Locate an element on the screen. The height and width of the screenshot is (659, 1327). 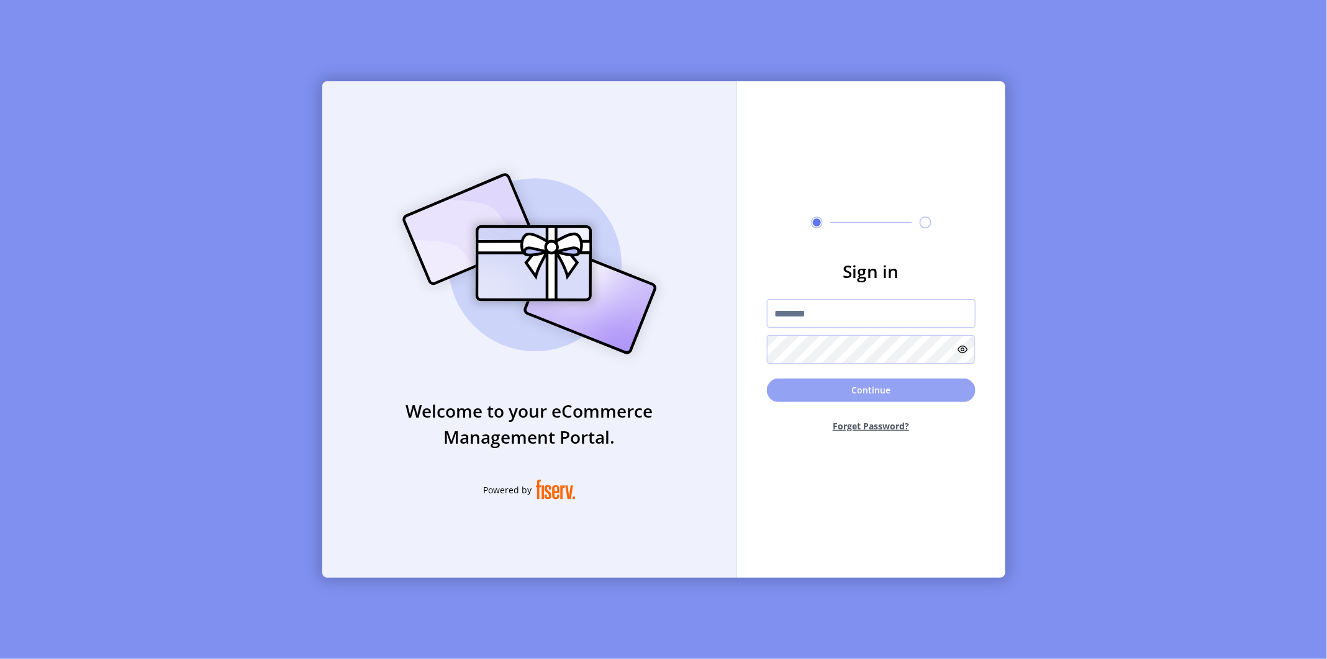
button: Forget Password? is located at coordinates (871, 426).